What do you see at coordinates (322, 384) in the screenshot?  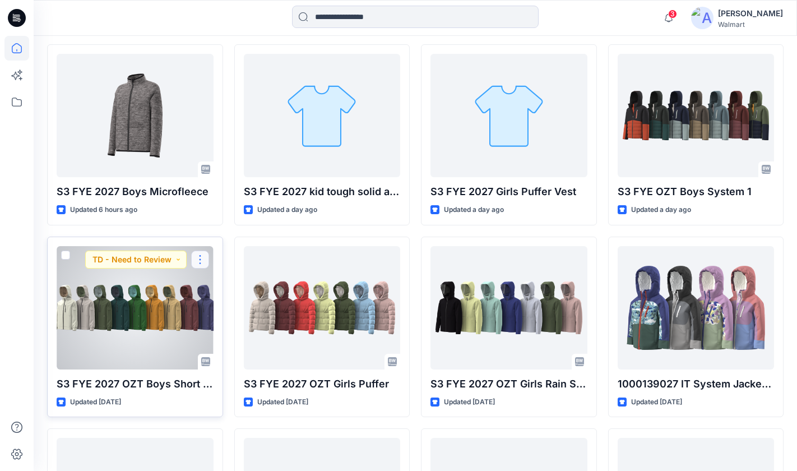 I see `p: S3 FYE 2027 OZT Girls Puffer` at bounding box center [322, 384].